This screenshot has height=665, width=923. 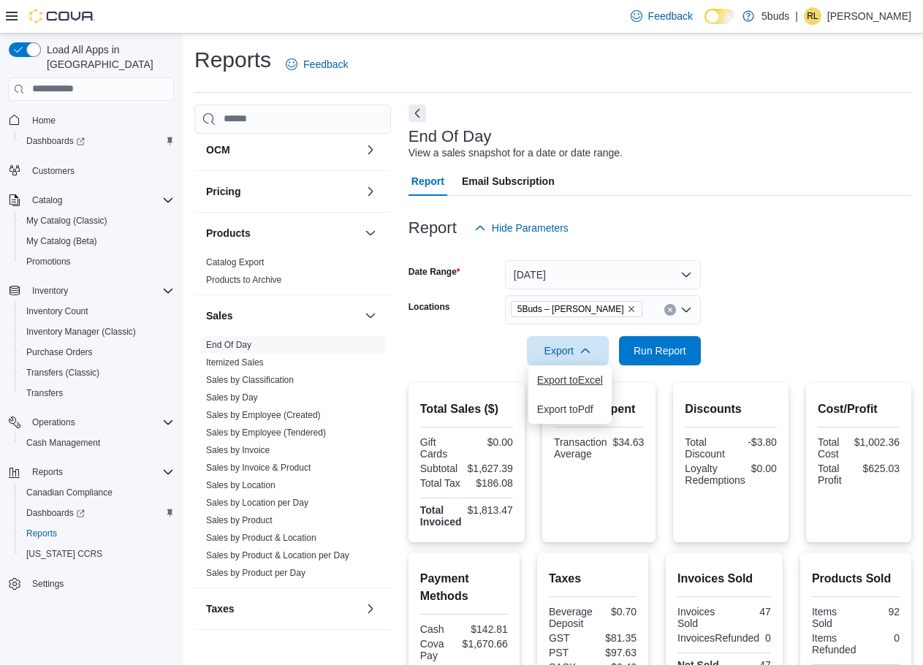 What do you see at coordinates (434, 272) in the screenshot?
I see `label: Date Range` at bounding box center [434, 272].